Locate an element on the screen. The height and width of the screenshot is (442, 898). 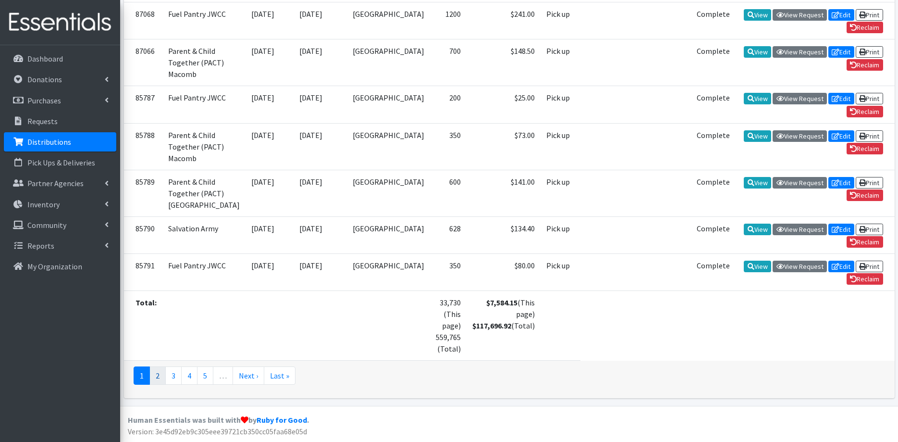
a: Distributions is located at coordinates (60, 142).